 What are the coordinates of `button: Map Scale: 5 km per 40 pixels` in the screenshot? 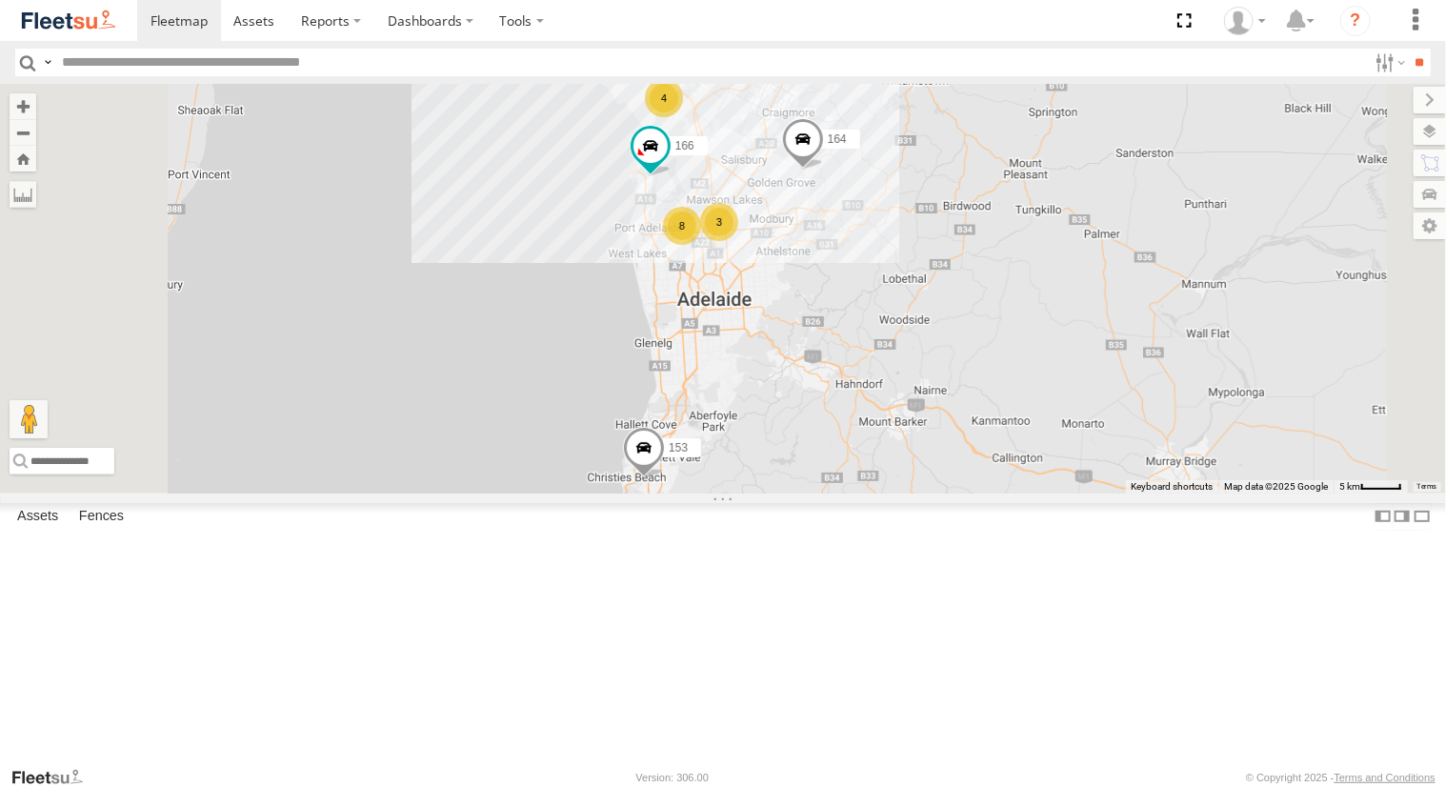 It's located at (1371, 487).